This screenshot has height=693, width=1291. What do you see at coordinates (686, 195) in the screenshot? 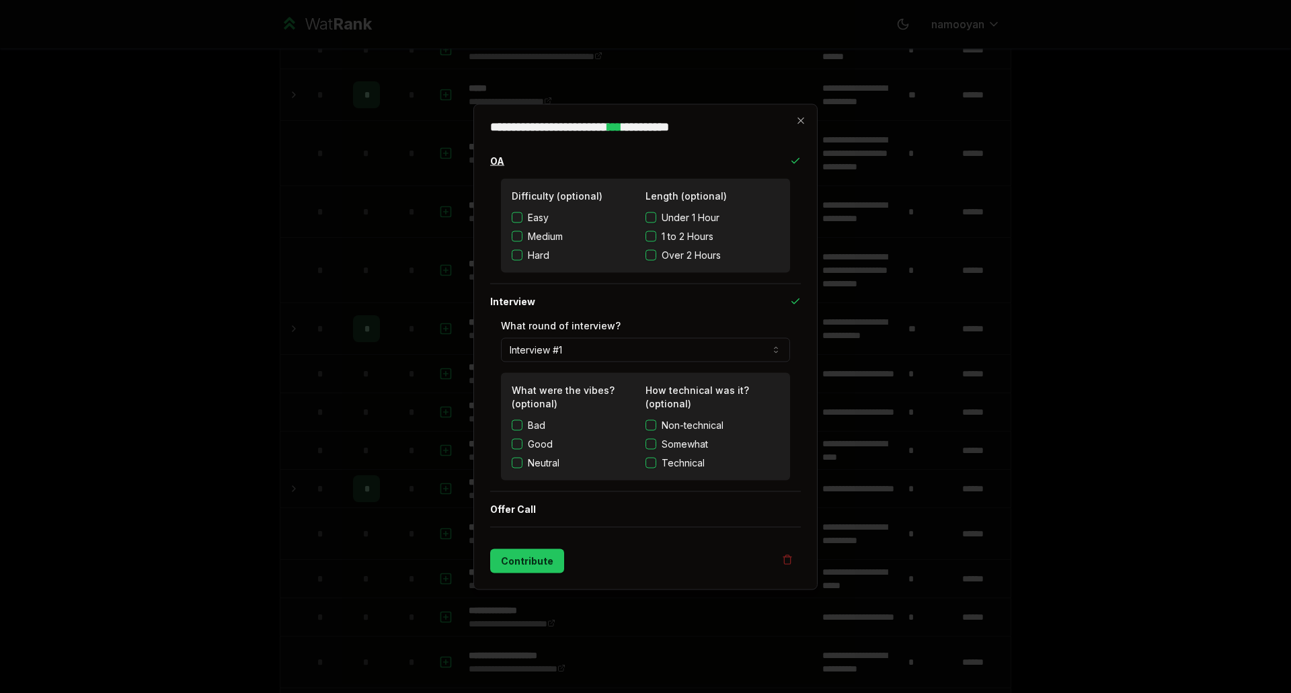
I see `label: Length (optional)` at bounding box center [686, 195].